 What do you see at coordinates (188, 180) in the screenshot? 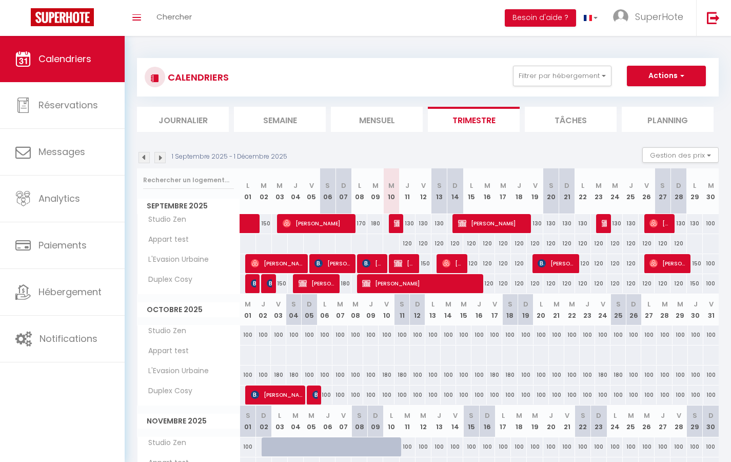
I see `input: Rechercher un logement...` at bounding box center [188, 180].